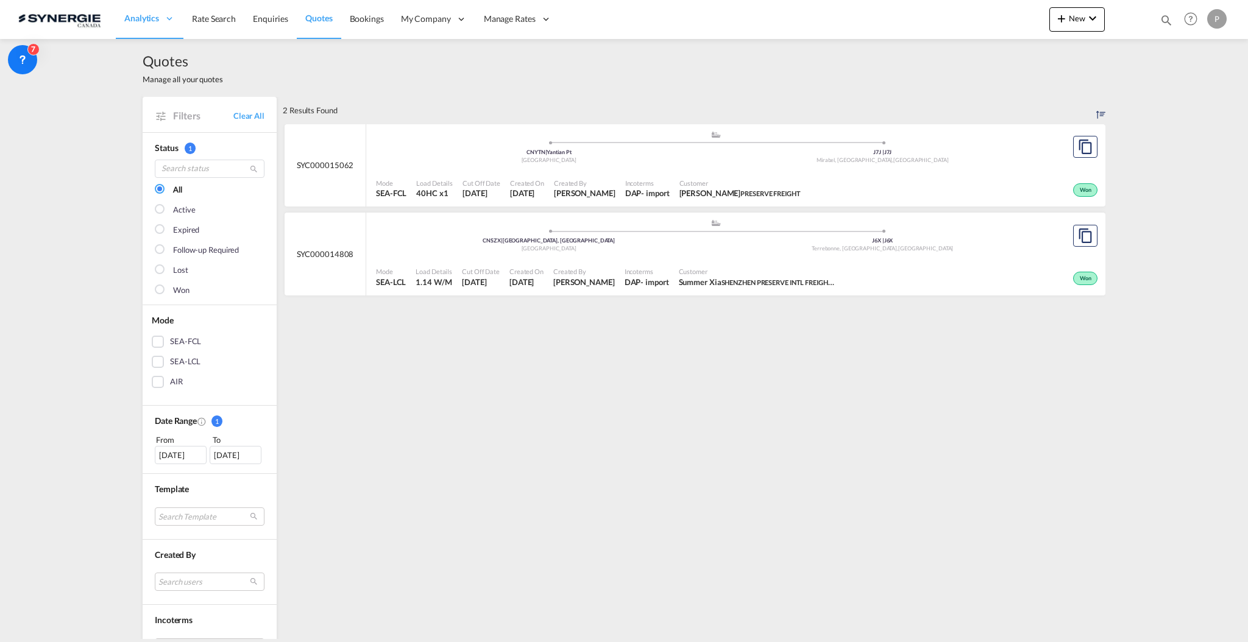  I want to click on span: New, so click(1077, 18).